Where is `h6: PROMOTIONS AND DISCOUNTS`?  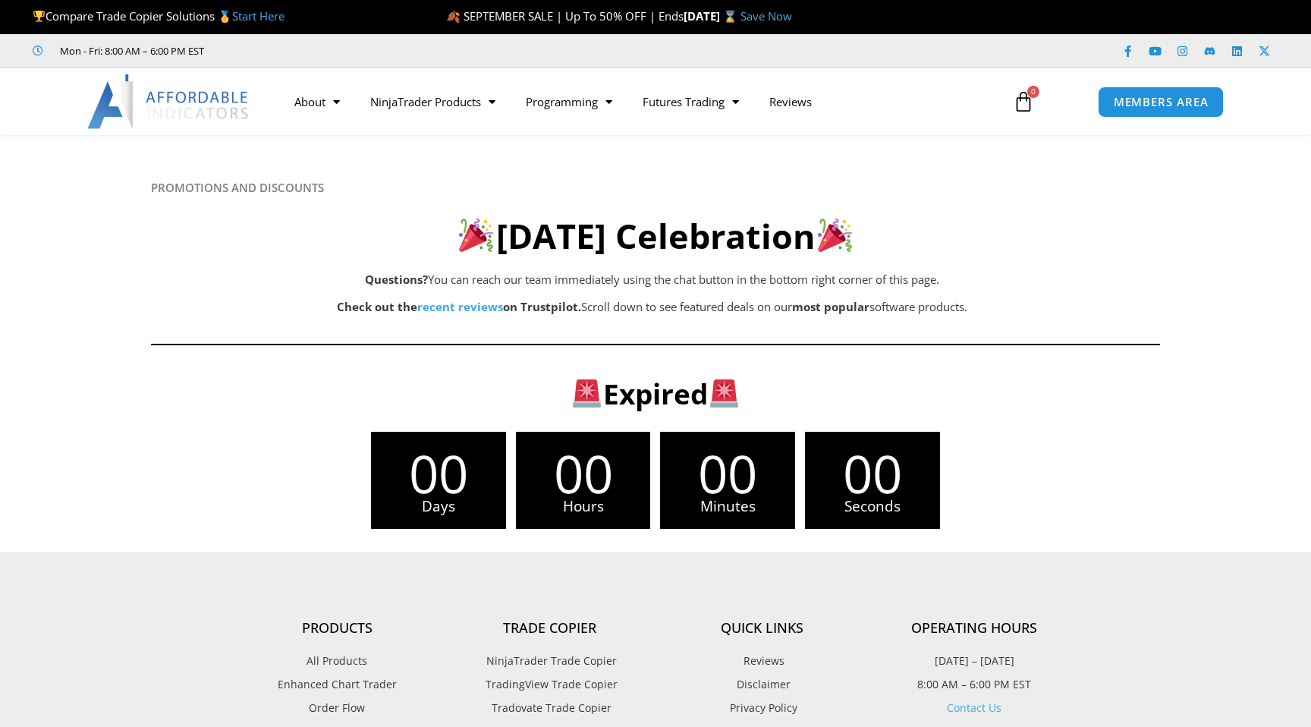
h6: PROMOTIONS AND DISCOUNTS is located at coordinates (656, 187).